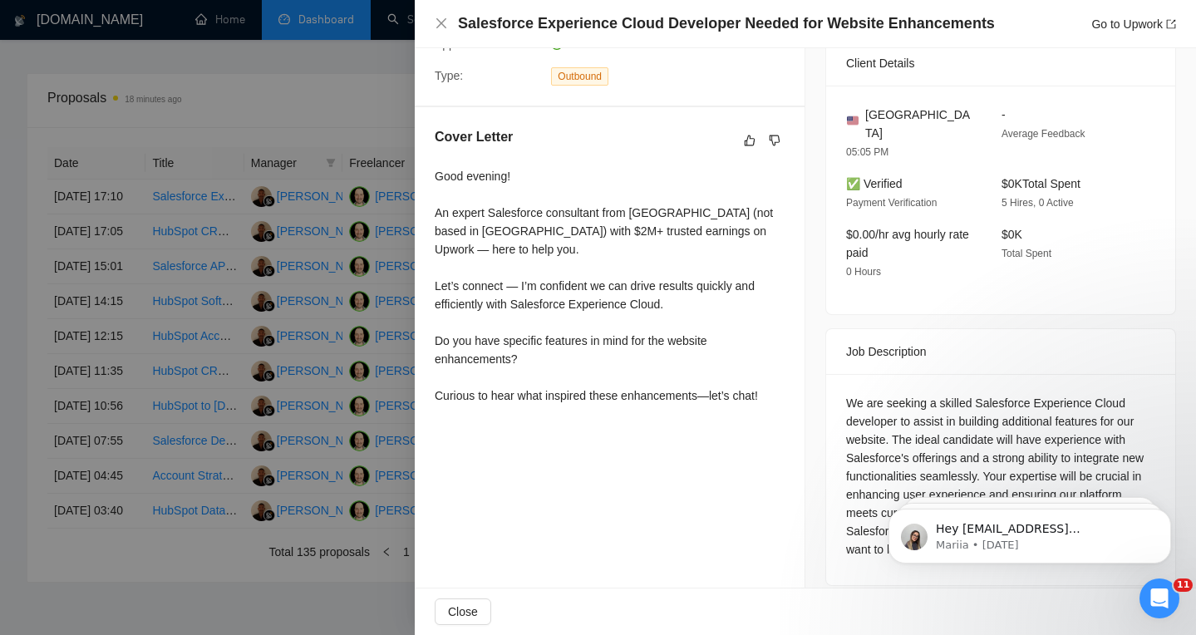  I want to click on span: Payment Verification, so click(891, 203).